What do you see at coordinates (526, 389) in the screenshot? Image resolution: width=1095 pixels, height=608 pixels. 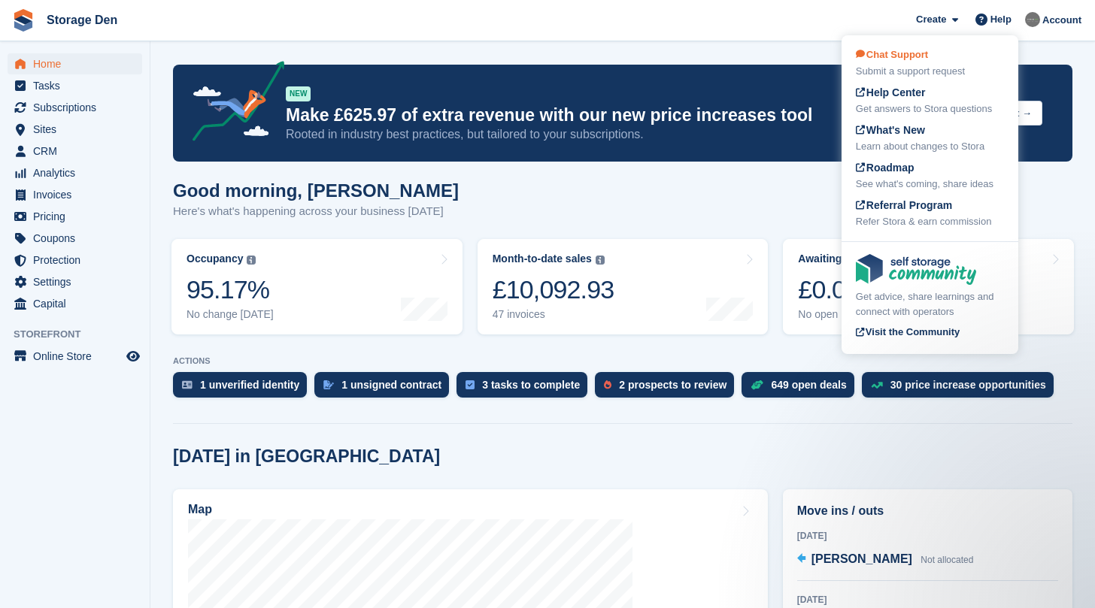 I see `a: 3 tasks to complete` at bounding box center [526, 389].